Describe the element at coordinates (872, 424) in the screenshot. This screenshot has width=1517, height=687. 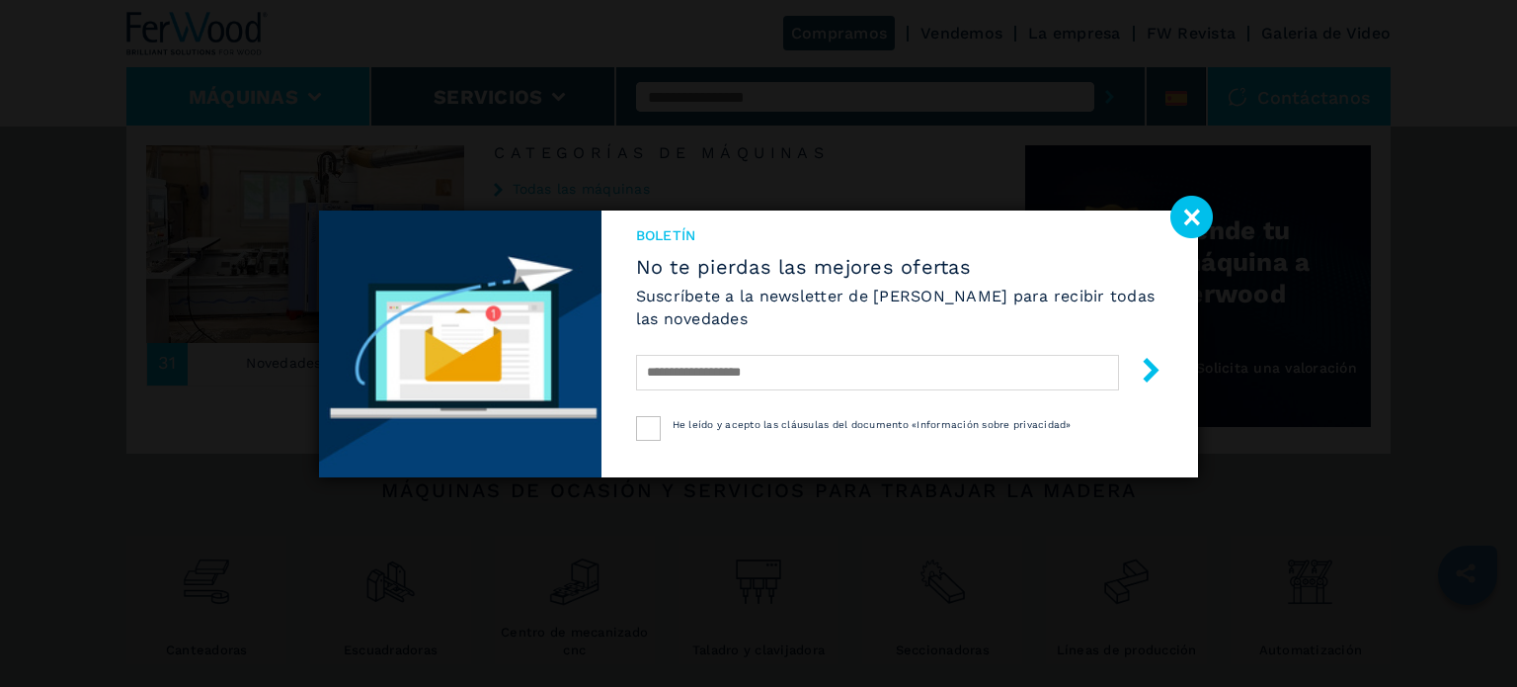
I see `span: He leído y acepto las cláusulas del documento «Información sobre privacidad»` at that location.